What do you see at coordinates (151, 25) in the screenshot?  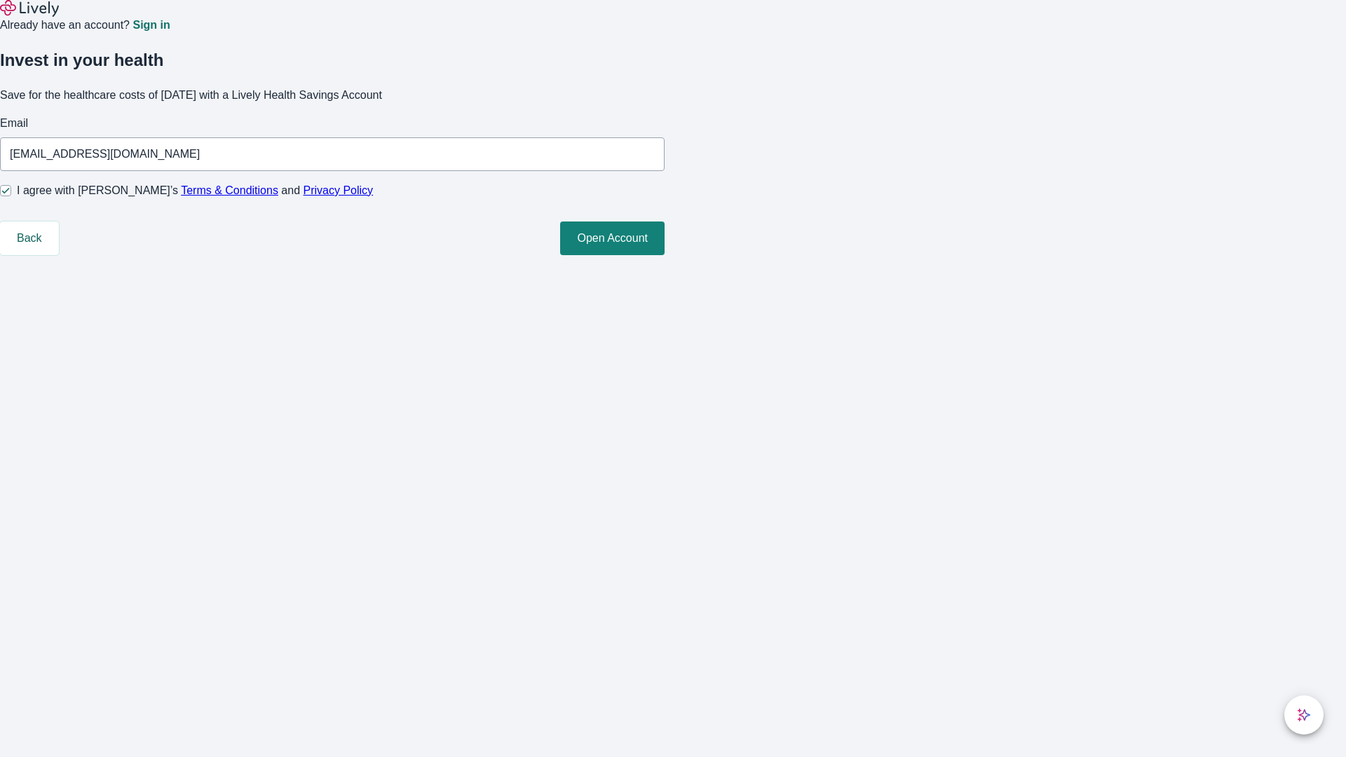 I see `a: Sign in` at bounding box center [151, 25].